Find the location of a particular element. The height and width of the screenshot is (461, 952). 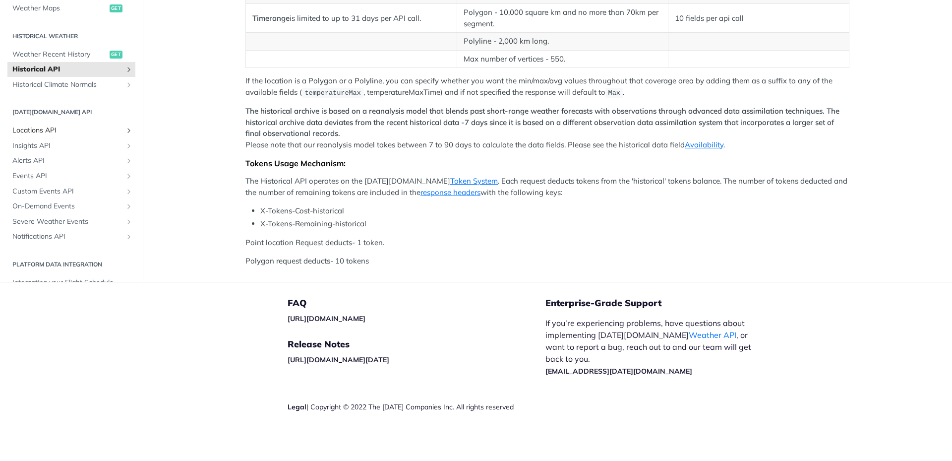

span: Integrating your Flight Schedule is located at coordinates (72, 283).